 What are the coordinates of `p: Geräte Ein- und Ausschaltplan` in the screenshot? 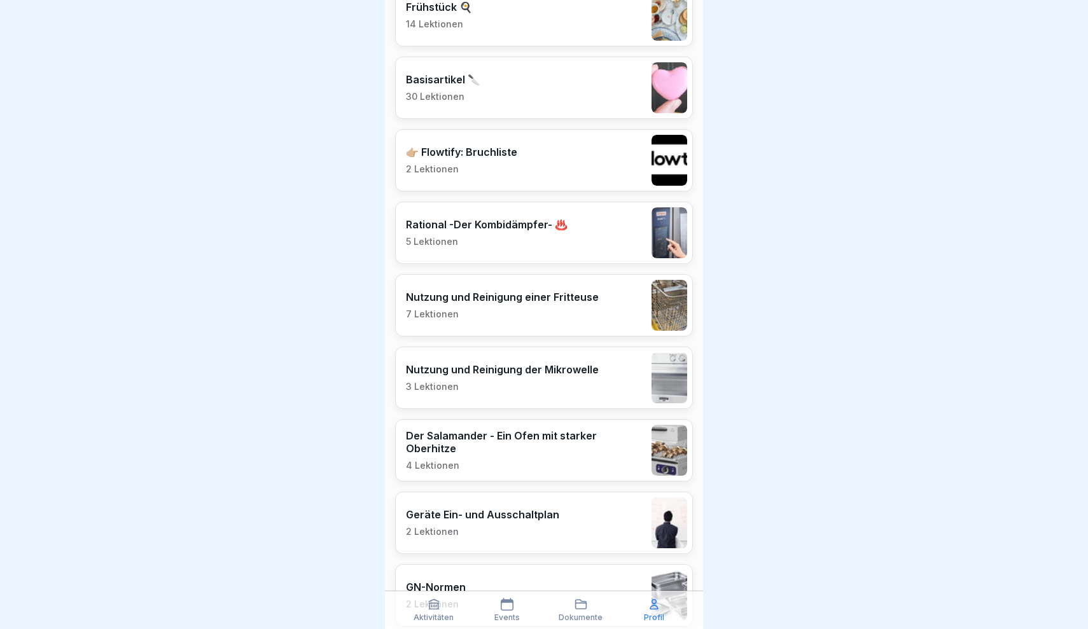 It's located at (482, 515).